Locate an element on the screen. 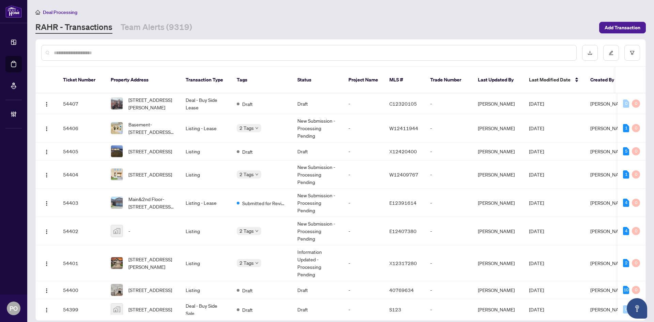  td: 54403 is located at coordinates (81, 203).